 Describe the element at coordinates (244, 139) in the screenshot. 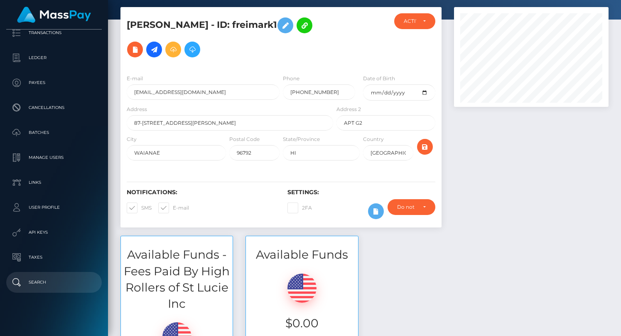

I see `label: Postal Code` at that location.